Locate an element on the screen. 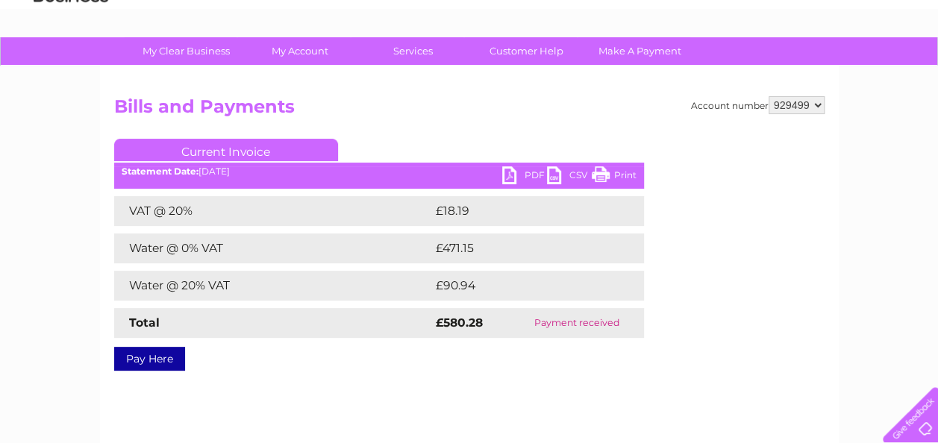 The height and width of the screenshot is (443, 938). img: logo.png is located at coordinates (71, 61).